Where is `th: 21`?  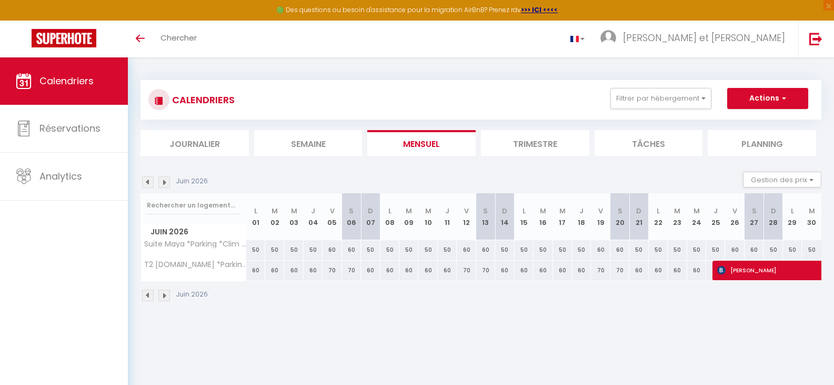 th: 21 is located at coordinates (639, 216).